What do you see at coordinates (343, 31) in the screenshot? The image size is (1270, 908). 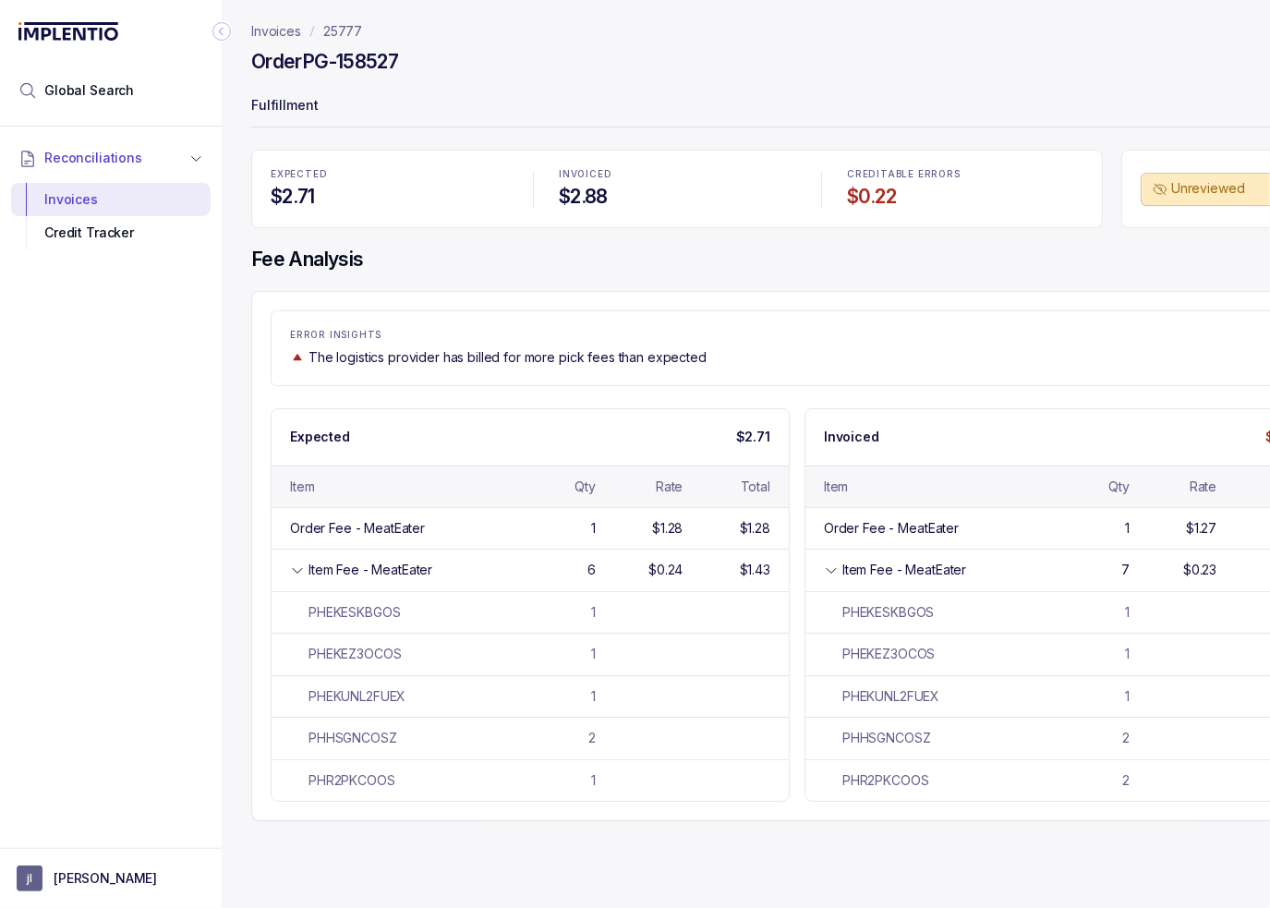 I see `p: 25777` at bounding box center [343, 31].